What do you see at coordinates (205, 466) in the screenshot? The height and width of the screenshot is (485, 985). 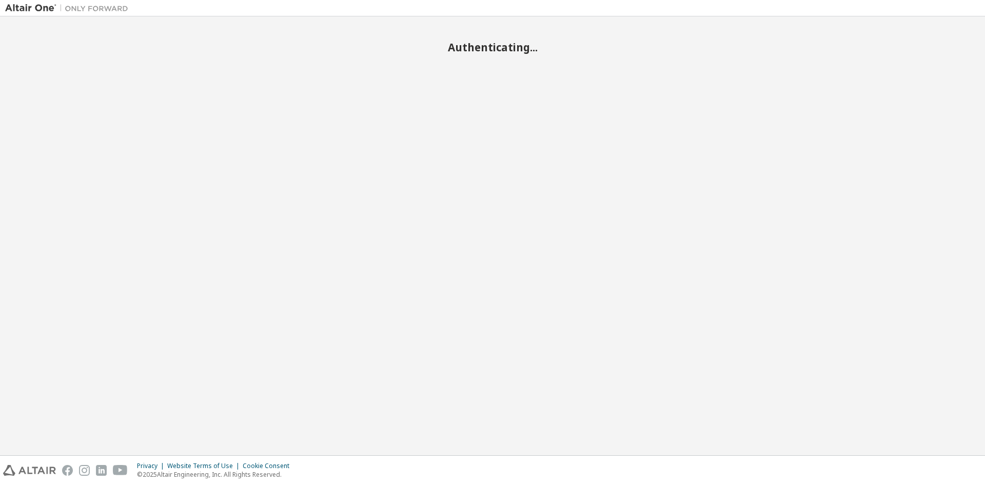 I see `div: Website Terms of Use` at bounding box center [205, 466].